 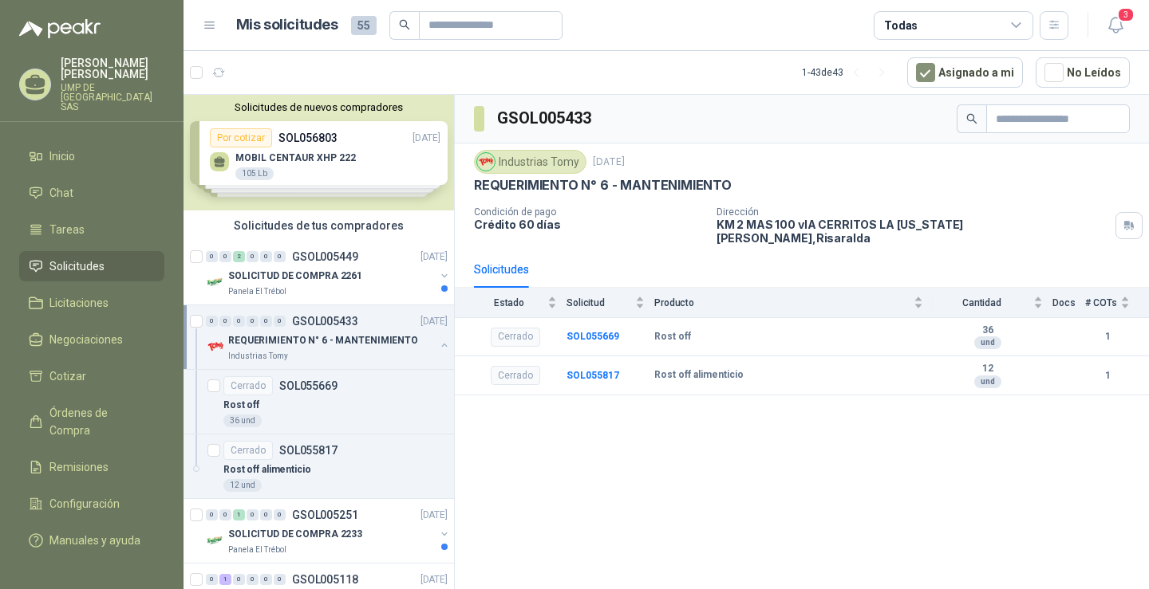 I want to click on p: GSOL005433, so click(x=325, y=321).